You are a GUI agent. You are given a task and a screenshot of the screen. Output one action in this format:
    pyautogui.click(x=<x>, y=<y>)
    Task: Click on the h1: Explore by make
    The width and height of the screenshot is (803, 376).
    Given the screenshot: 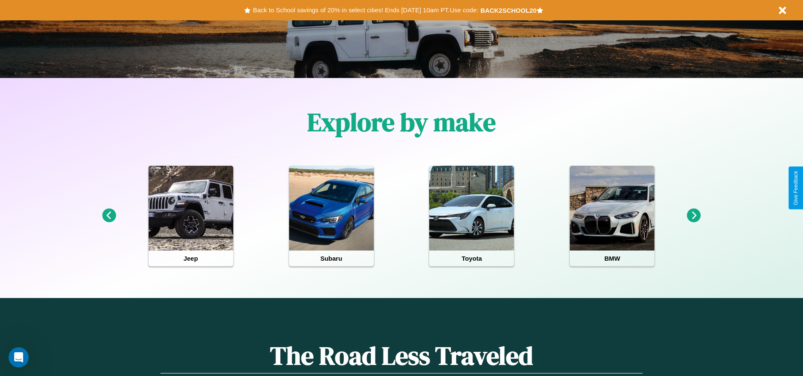 What is the action you would take?
    pyautogui.click(x=401, y=122)
    